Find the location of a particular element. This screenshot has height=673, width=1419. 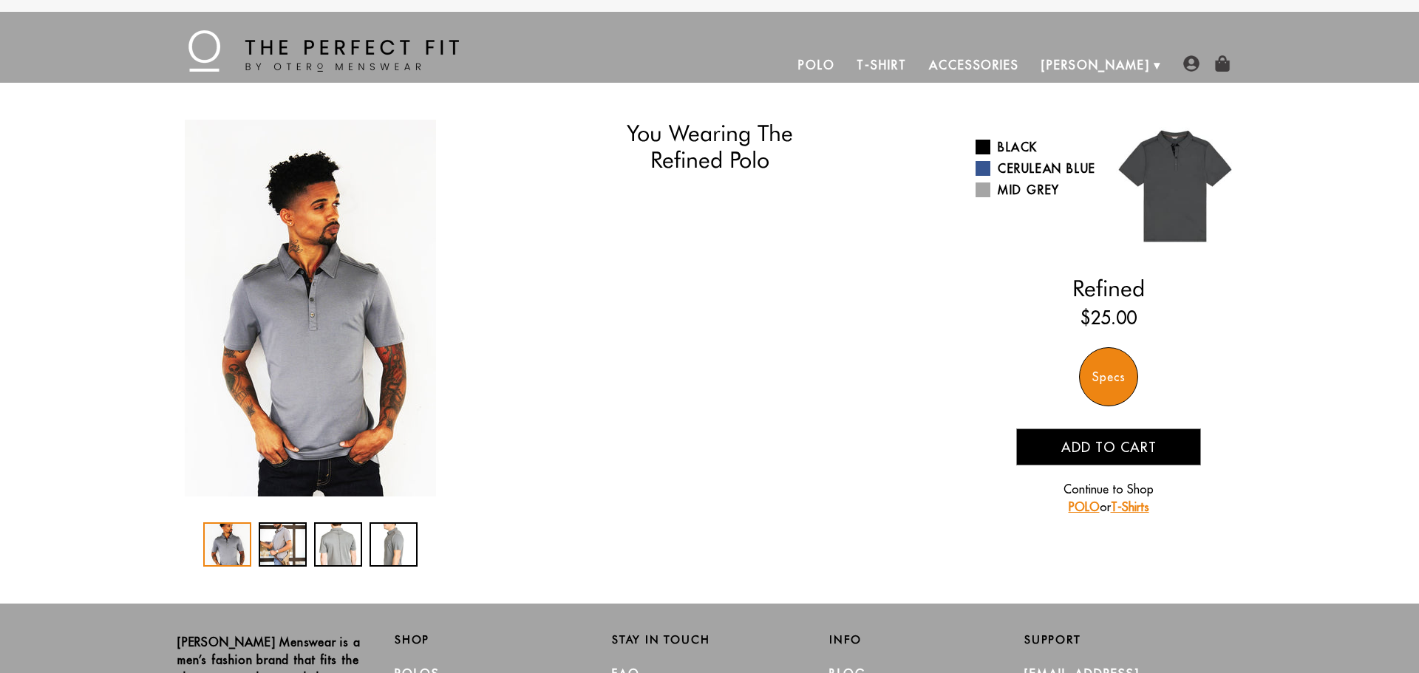

h2: Stay in Touch is located at coordinates (710, 640).